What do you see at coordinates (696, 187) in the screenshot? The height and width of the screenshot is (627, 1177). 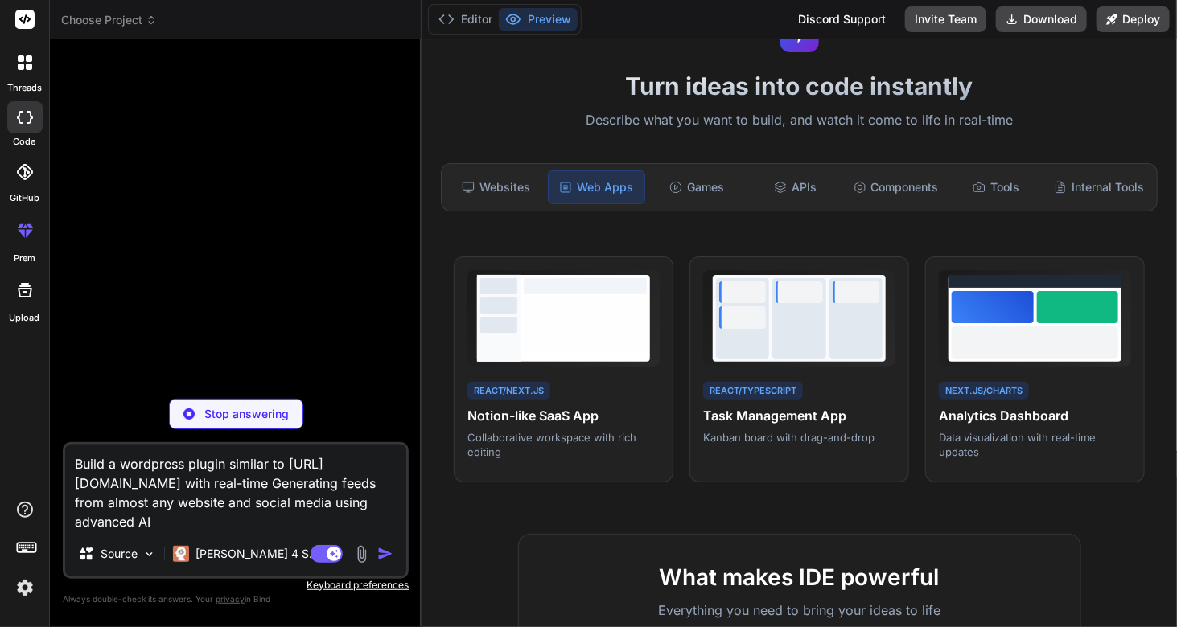 I see `div: Games` at bounding box center [696, 187].